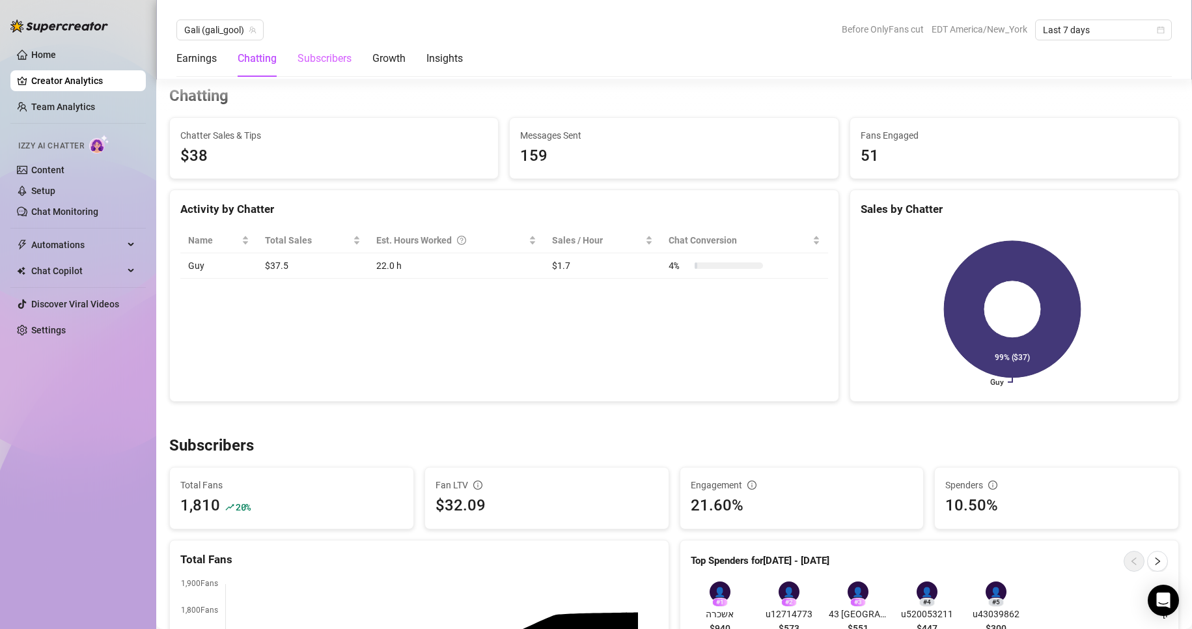 The height and width of the screenshot is (629, 1192). Describe the element at coordinates (602, 266) in the screenshot. I see `td: $1.7` at that location.